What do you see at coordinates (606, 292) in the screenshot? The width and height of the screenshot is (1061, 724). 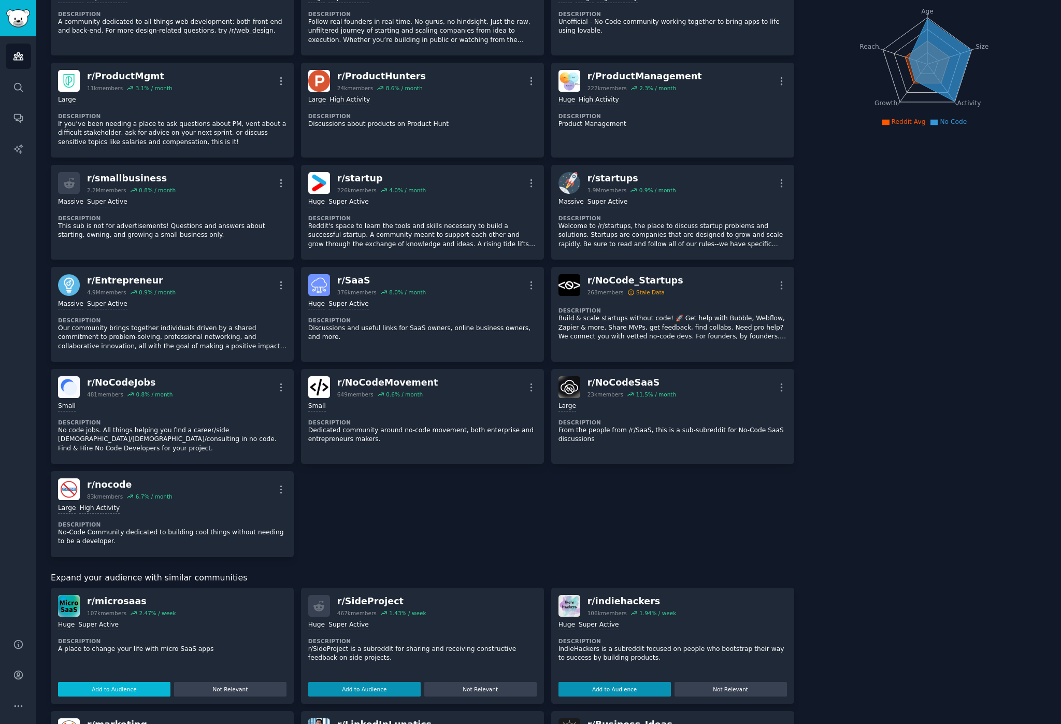 I see `div: 268 members` at bounding box center [606, 292].